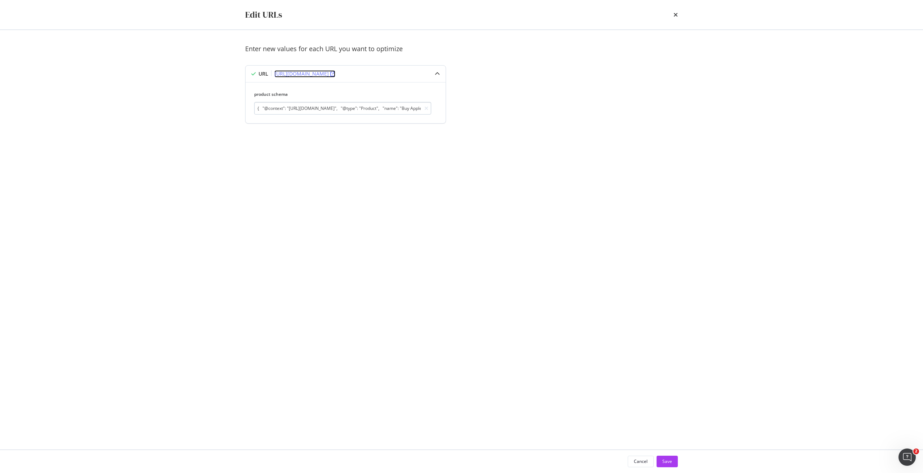 The image size is (923, 473). What do you see at coordinates (916, 452) in the screenshot?
I see `span: 2` at bounding box center [916, 452].